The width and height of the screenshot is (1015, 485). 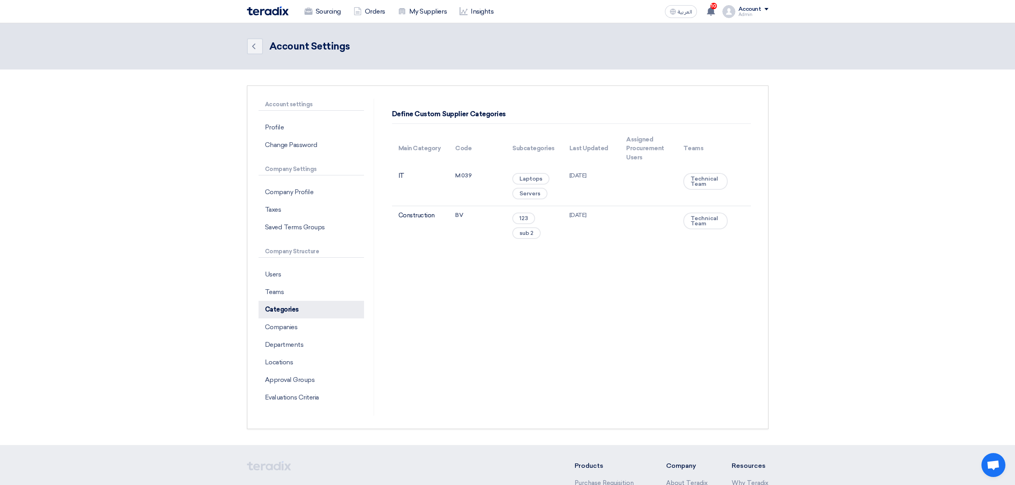 What do you see at coordinates (749, 9) in the screenshot?
I see `div: Account` at bounding box center [749, 9].